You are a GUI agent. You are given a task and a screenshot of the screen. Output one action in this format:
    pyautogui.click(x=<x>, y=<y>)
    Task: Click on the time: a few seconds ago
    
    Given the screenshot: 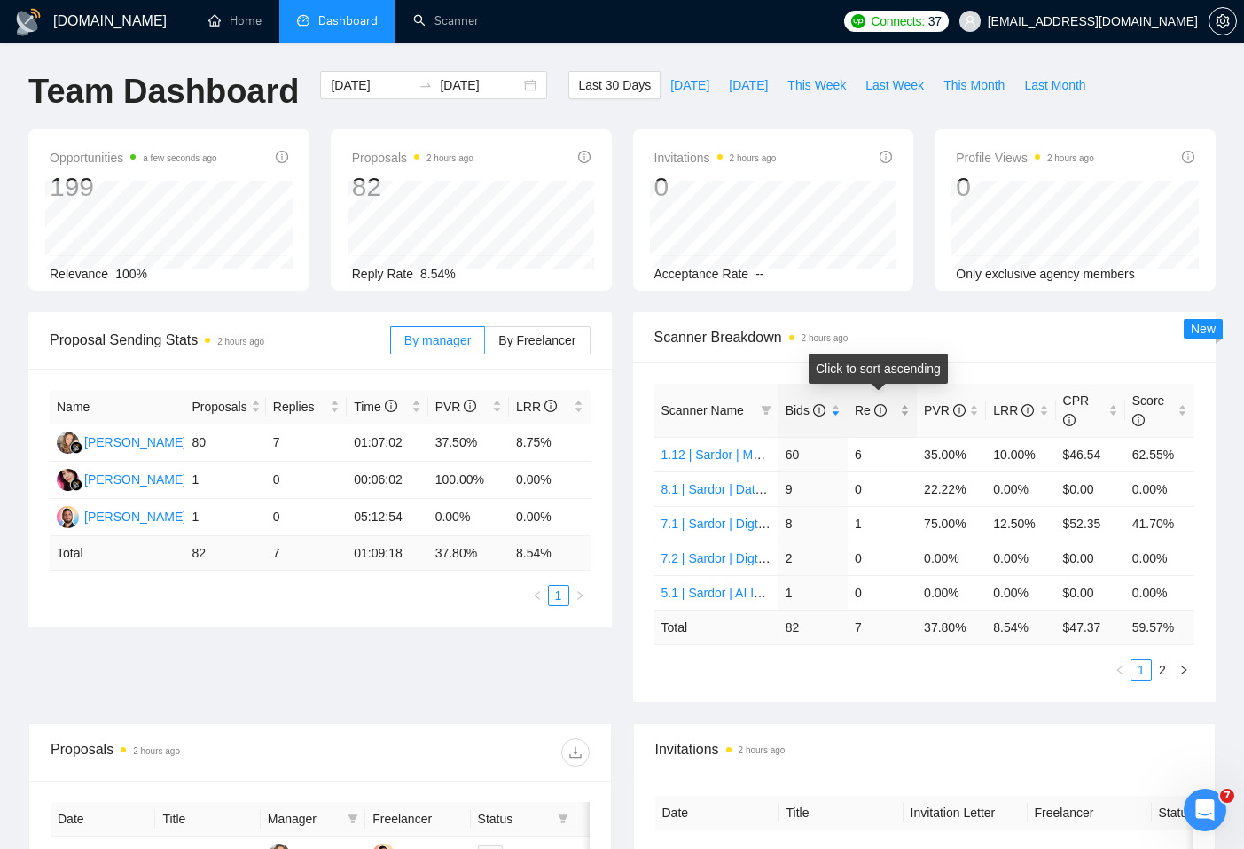 What is the action you would take?
    pyautogui.click(x=179, y=158)
    